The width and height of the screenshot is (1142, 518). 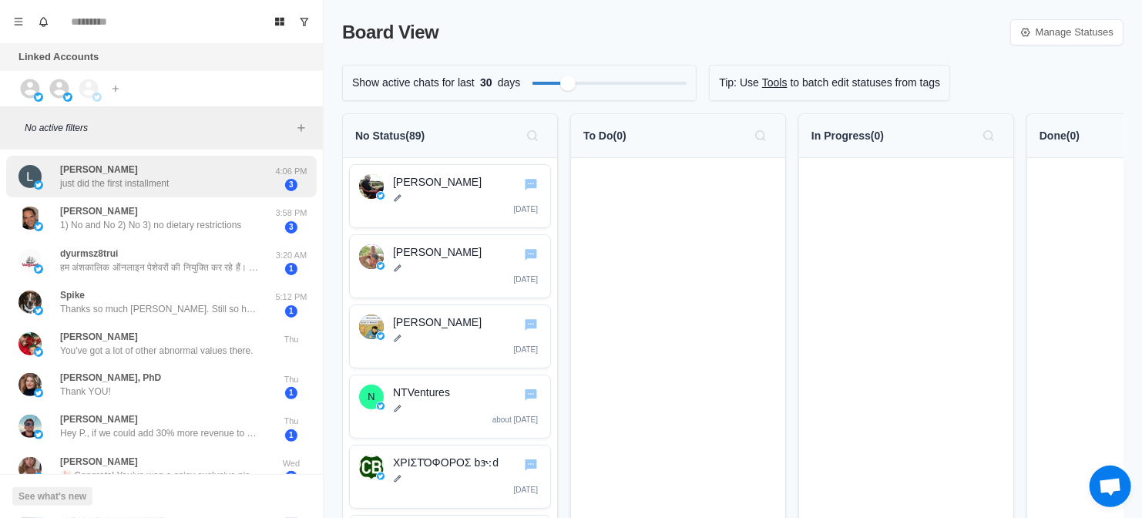 I want to click on div: Filter by activity days, so click(x=568, y=83).